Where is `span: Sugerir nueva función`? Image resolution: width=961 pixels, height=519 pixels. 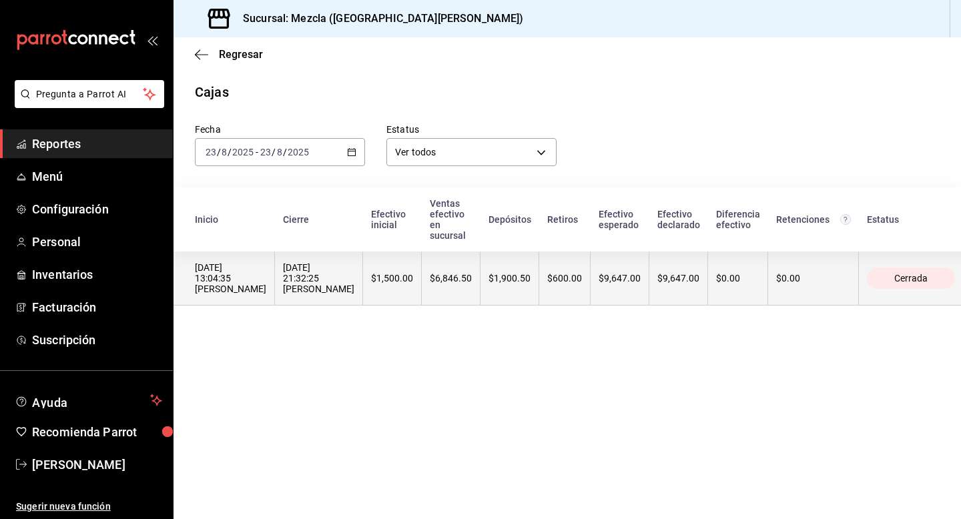
span: Sugerir nueva función is located at coordinates (89, 506).